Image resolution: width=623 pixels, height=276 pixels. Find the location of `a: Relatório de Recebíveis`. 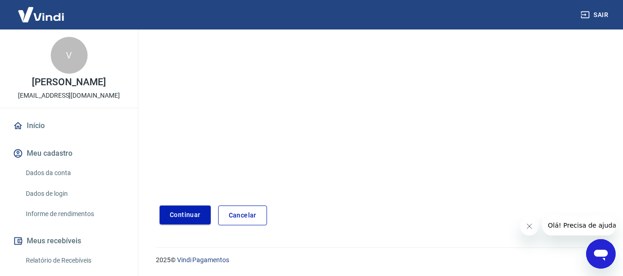

a: Relatório de Recebíveis is located at coordinates (74, 261).